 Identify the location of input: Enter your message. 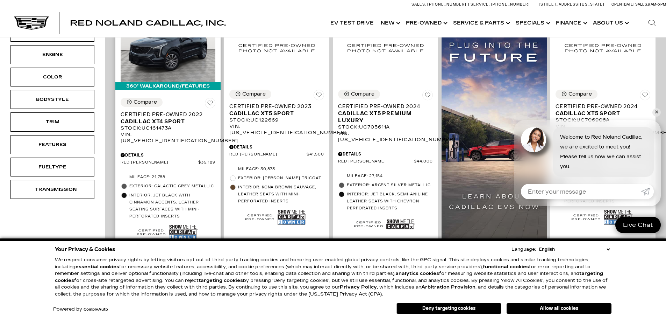
(581, 191).